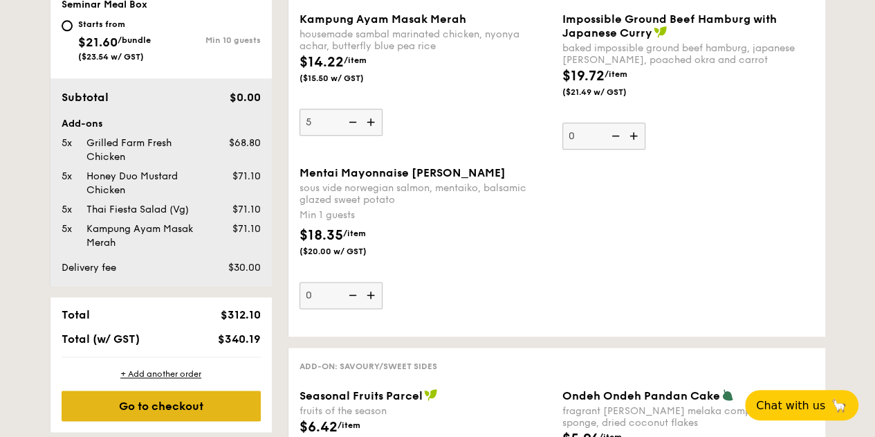  Describe the element at coordinates (610, 92) in the screenshot. I see `span: ($21.49 w/ GST)` at that location.